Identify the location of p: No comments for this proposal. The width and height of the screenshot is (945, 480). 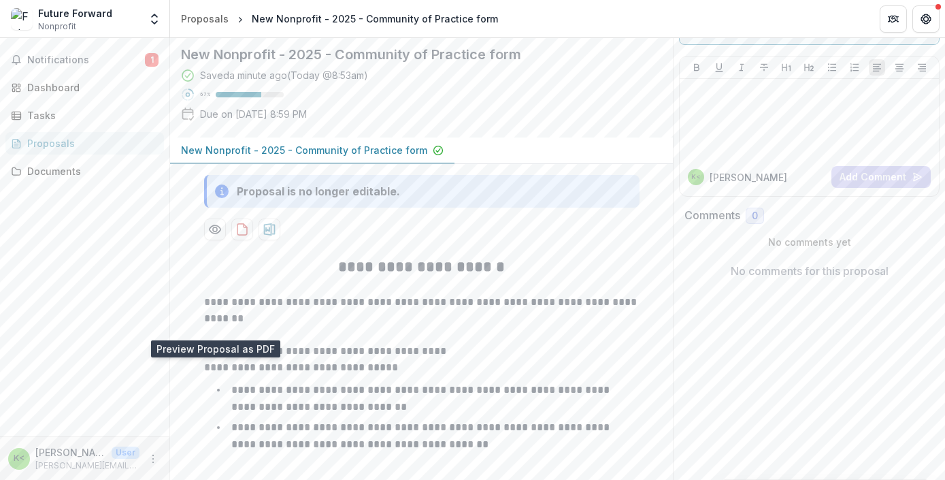
(810, 271).